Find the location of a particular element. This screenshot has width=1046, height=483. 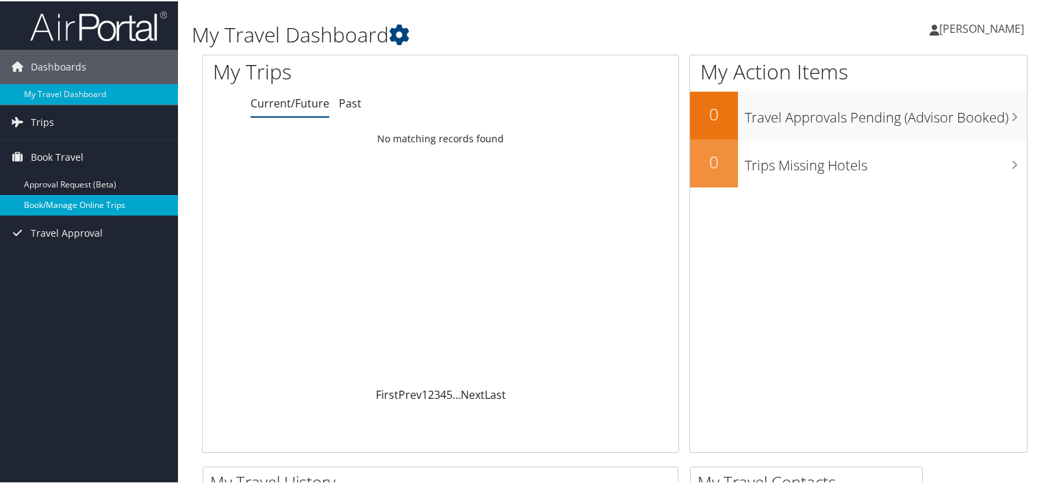

a: 3 is located at coordinates (437, 393).